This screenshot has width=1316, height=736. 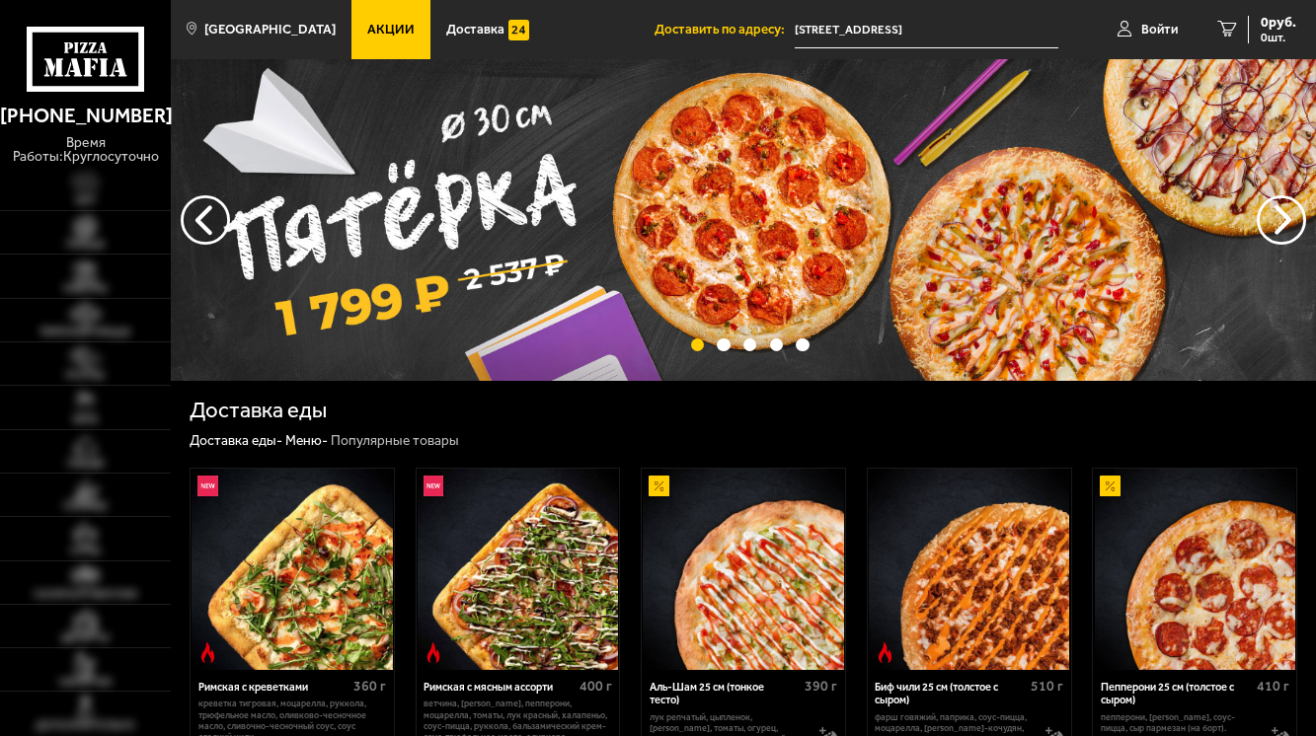 What do you see at coordinates (273, 687) in the screenshot?
I see `div: Римская с креветками` at bounding box center [273, 687].